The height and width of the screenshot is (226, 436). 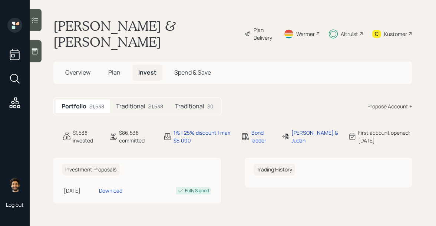 I want to click on div: Altruist, so click(x=349, y=34).